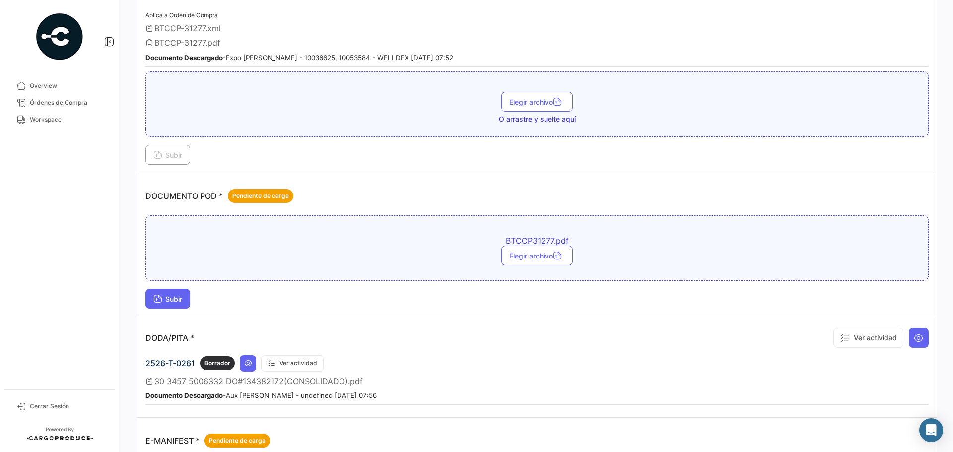 This screenshot has width=953, height=452. I want to click on span: Borrador, so click(217, 363).